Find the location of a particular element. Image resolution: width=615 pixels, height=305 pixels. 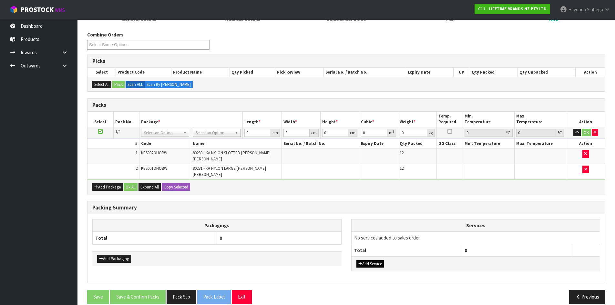

button: Expand All is located at coordinates (149, 187).